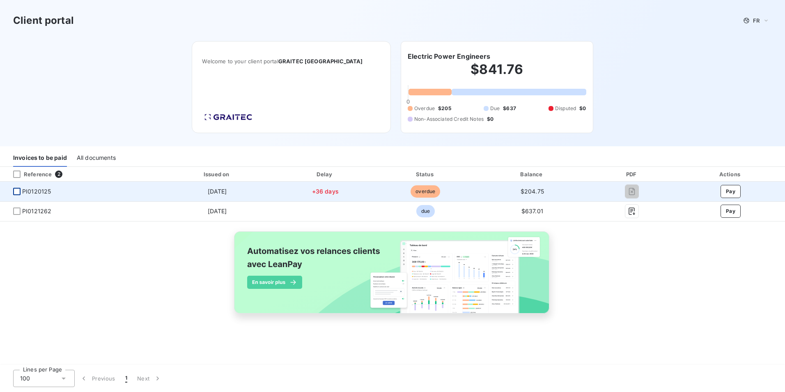 The width and height of the screenshot is (785, 392). Describe the element at coordinates (150, 378) in the screenshot. I see `button: Next` at that location.